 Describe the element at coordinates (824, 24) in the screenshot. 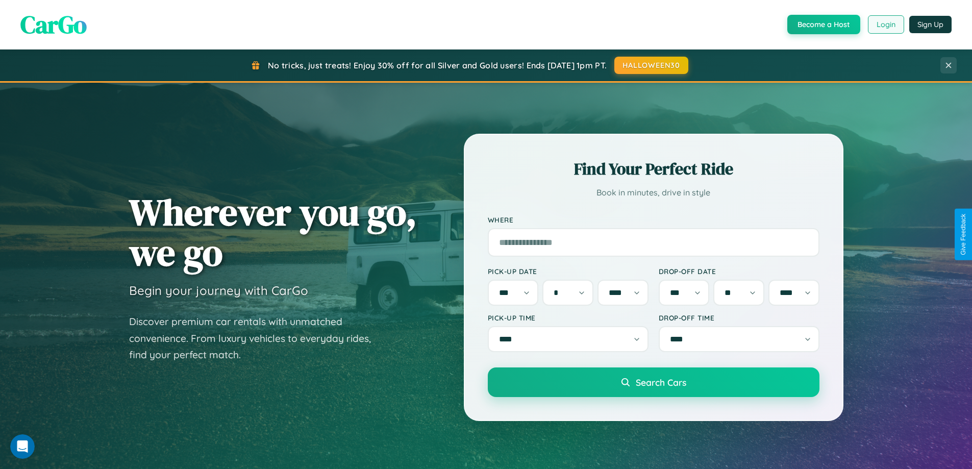

I see `button: Become a Host` at that location.